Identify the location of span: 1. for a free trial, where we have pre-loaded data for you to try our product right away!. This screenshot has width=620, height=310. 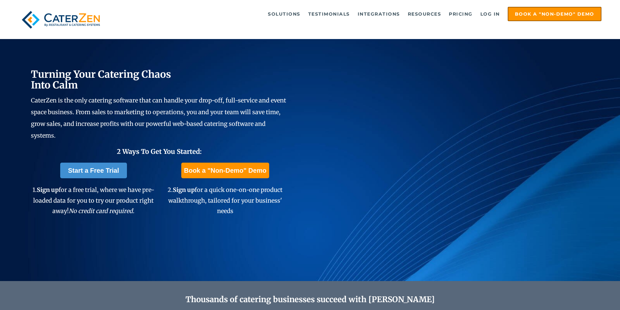
(93, 201).